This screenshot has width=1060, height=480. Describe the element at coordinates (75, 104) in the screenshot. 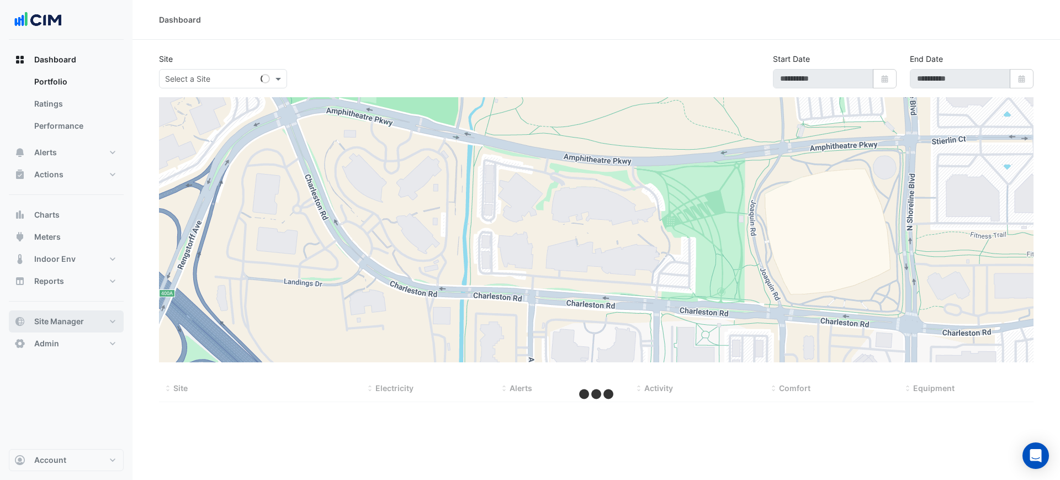

I see `a: Ratings` at that location.